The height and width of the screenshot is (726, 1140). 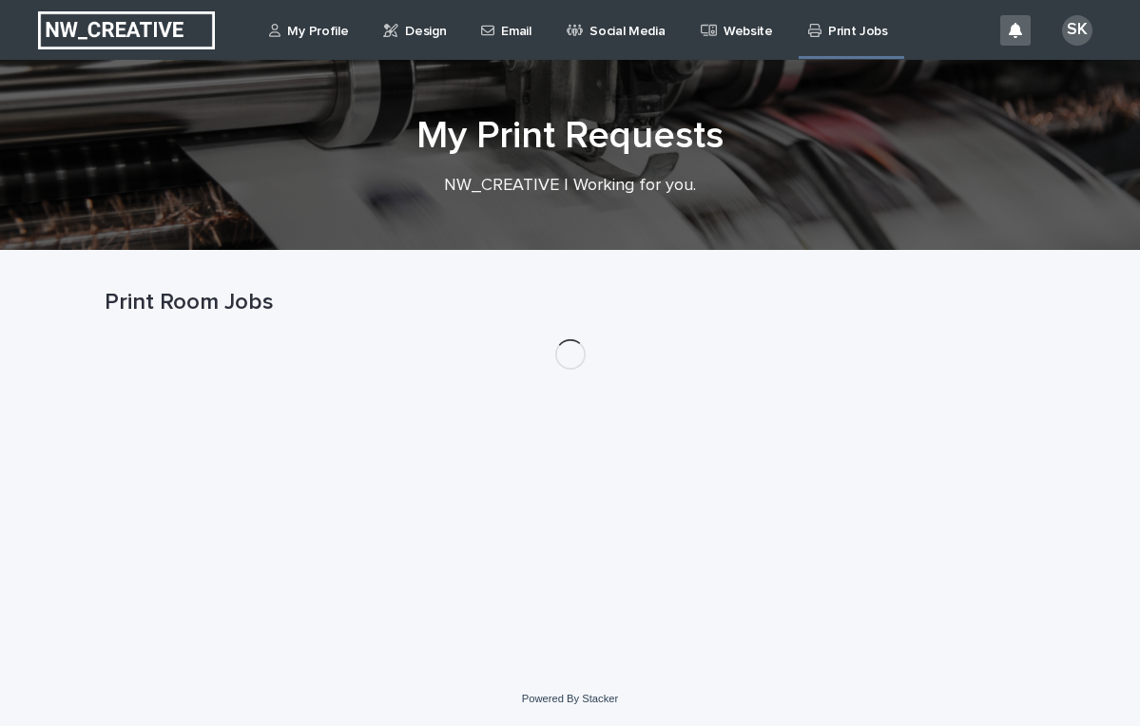 What do you see at coordinates (569, 699) in the screenshot?
I see `a: Powered By Stacker` at bounding box center [569, 699].